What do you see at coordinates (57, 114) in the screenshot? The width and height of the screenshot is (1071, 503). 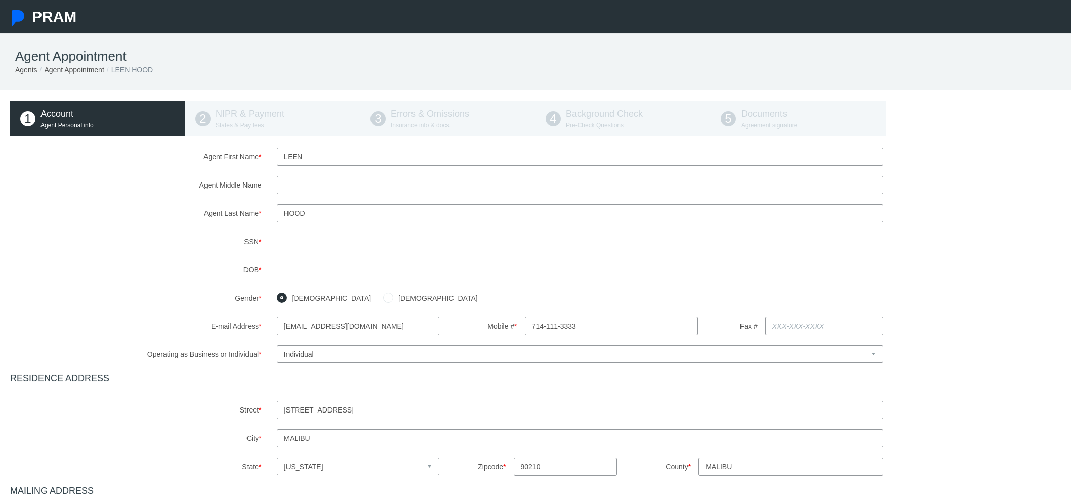 I see `span: Account` at bounding box center [57, 114].